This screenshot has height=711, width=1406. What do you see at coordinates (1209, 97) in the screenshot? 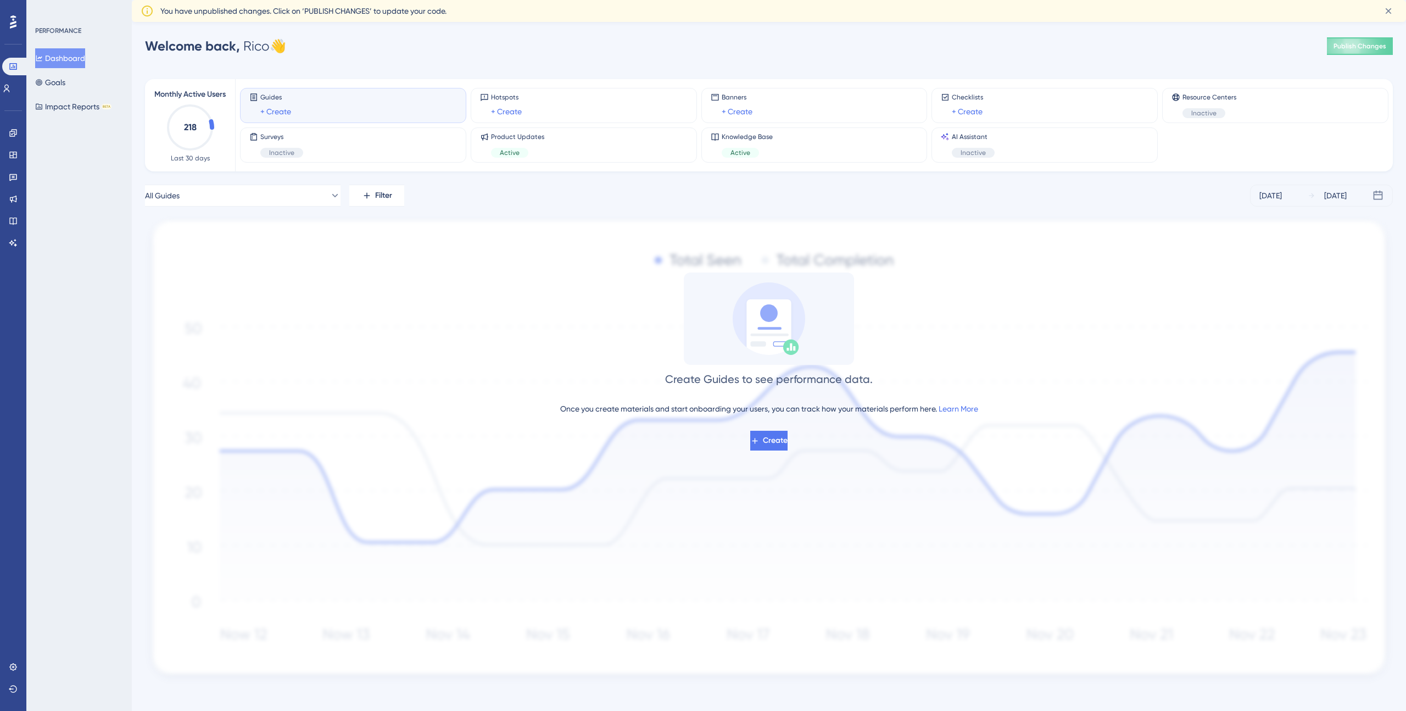
I see `span: Resource Centers` at bounding box center [1209, 97].